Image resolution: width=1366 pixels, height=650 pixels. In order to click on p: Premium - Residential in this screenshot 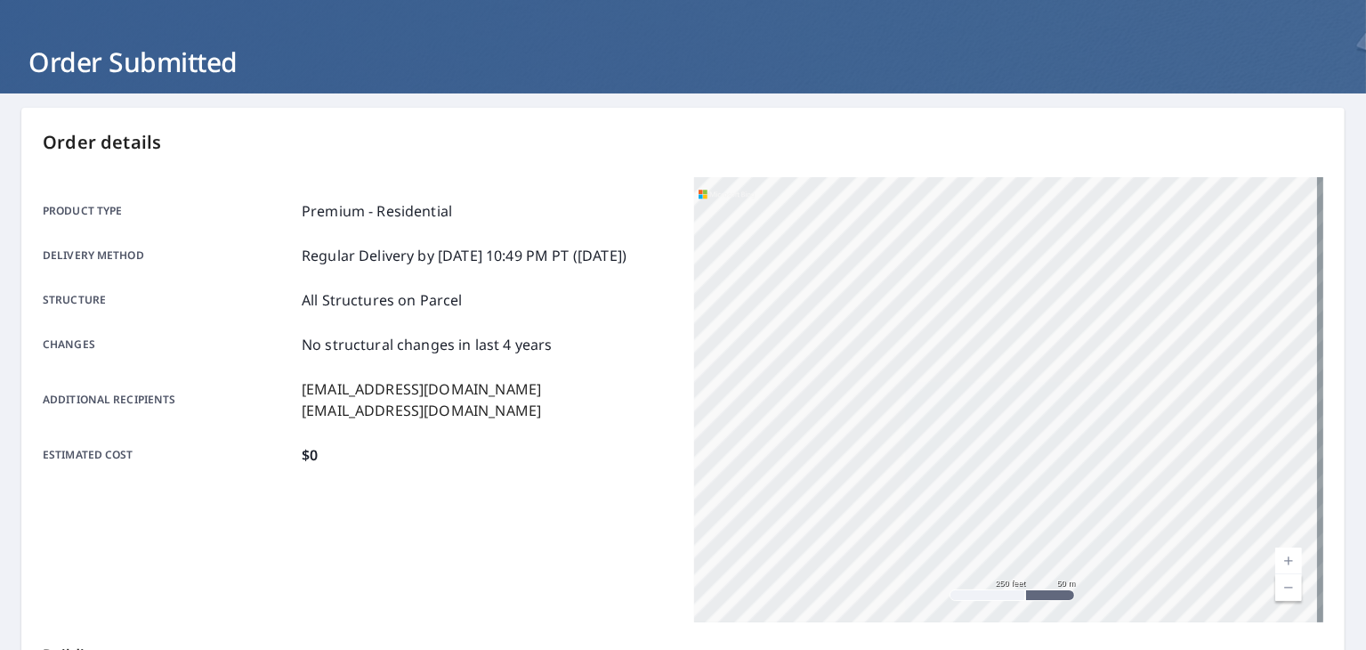, I will do `click(376, 211)`.